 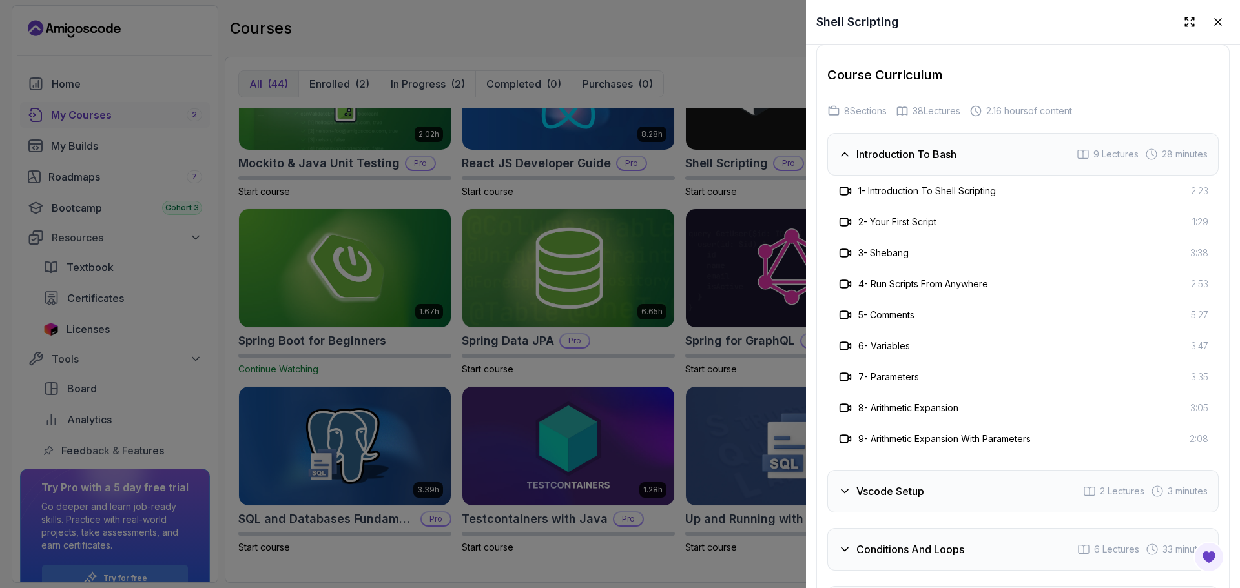 I want to click on button: Open Feedback Button, so click(x=1209, y=557).